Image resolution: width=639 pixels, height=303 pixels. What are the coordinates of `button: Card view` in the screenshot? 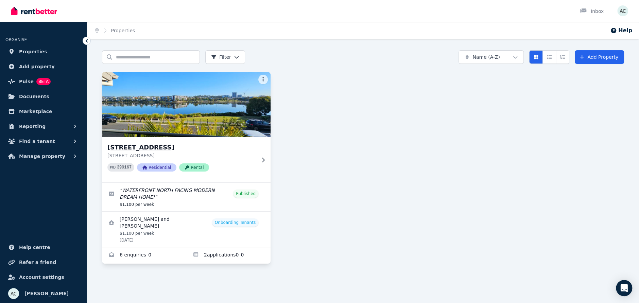 It's located at (536, 57).